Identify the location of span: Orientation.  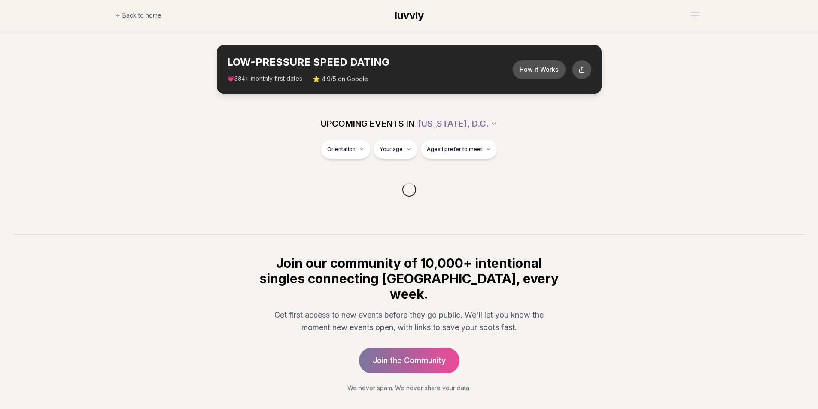
(342, 150).